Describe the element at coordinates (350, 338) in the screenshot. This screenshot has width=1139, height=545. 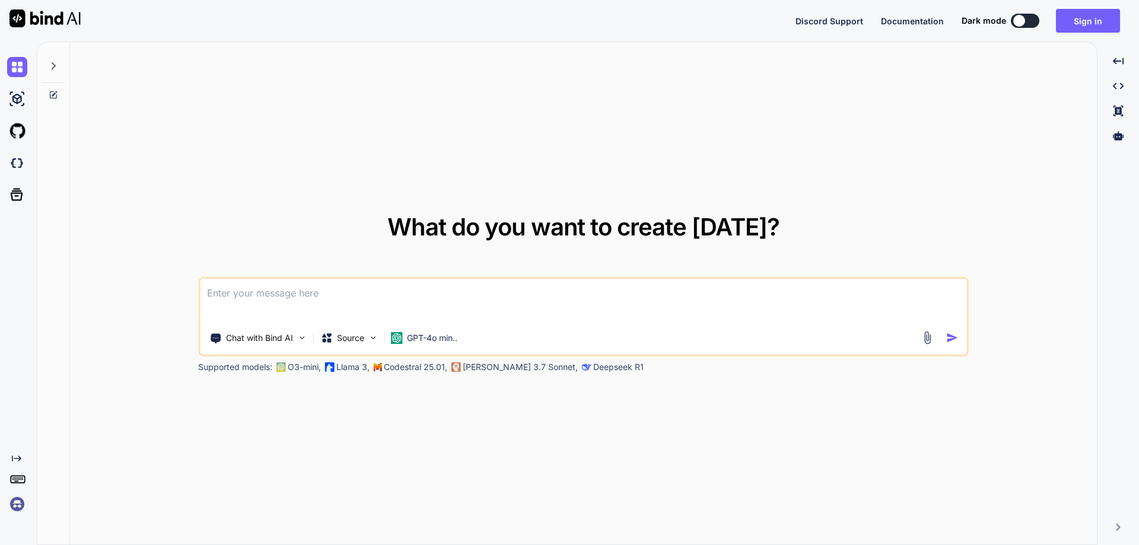
I see `p: Source` at that location.